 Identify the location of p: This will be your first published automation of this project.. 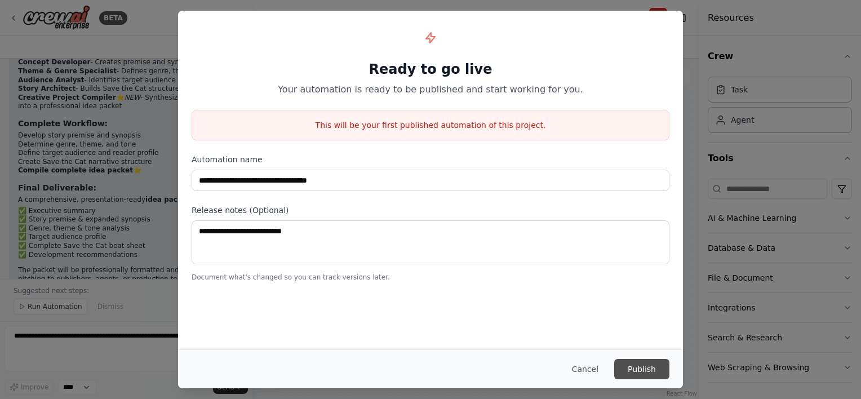
(431, 125).